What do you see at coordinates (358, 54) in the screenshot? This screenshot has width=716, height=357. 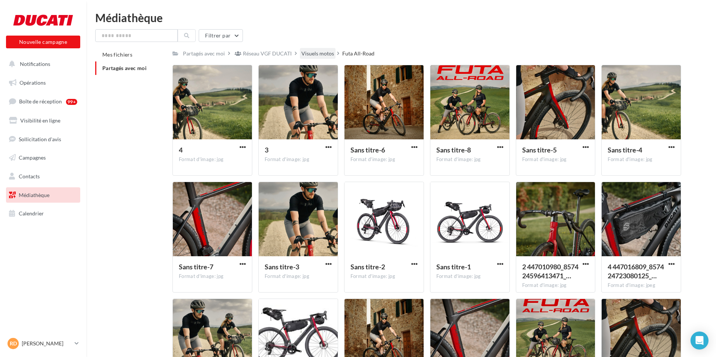 I see `div: Futa All-Road` at bounding box center [358, 54].